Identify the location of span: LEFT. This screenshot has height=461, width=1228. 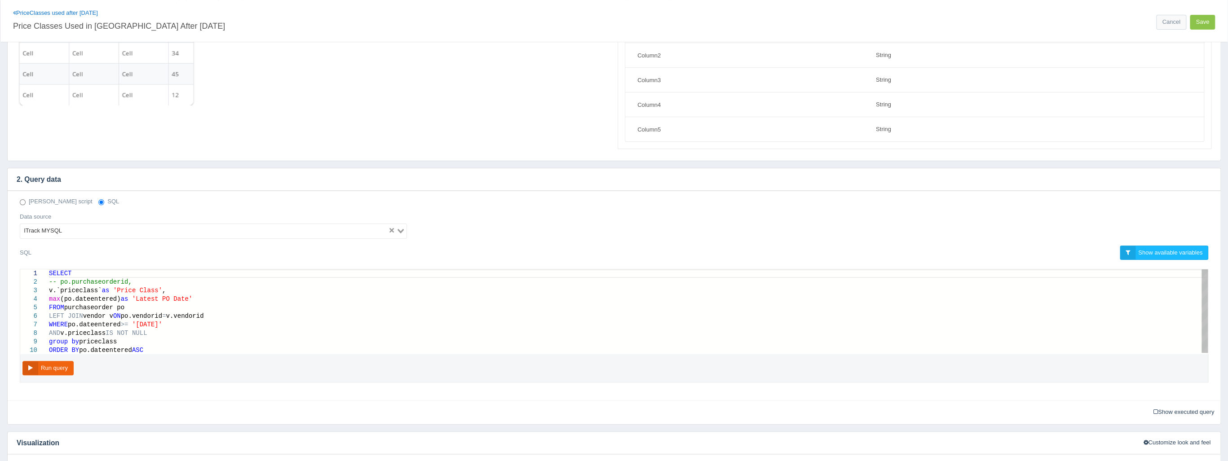
(57, 316).